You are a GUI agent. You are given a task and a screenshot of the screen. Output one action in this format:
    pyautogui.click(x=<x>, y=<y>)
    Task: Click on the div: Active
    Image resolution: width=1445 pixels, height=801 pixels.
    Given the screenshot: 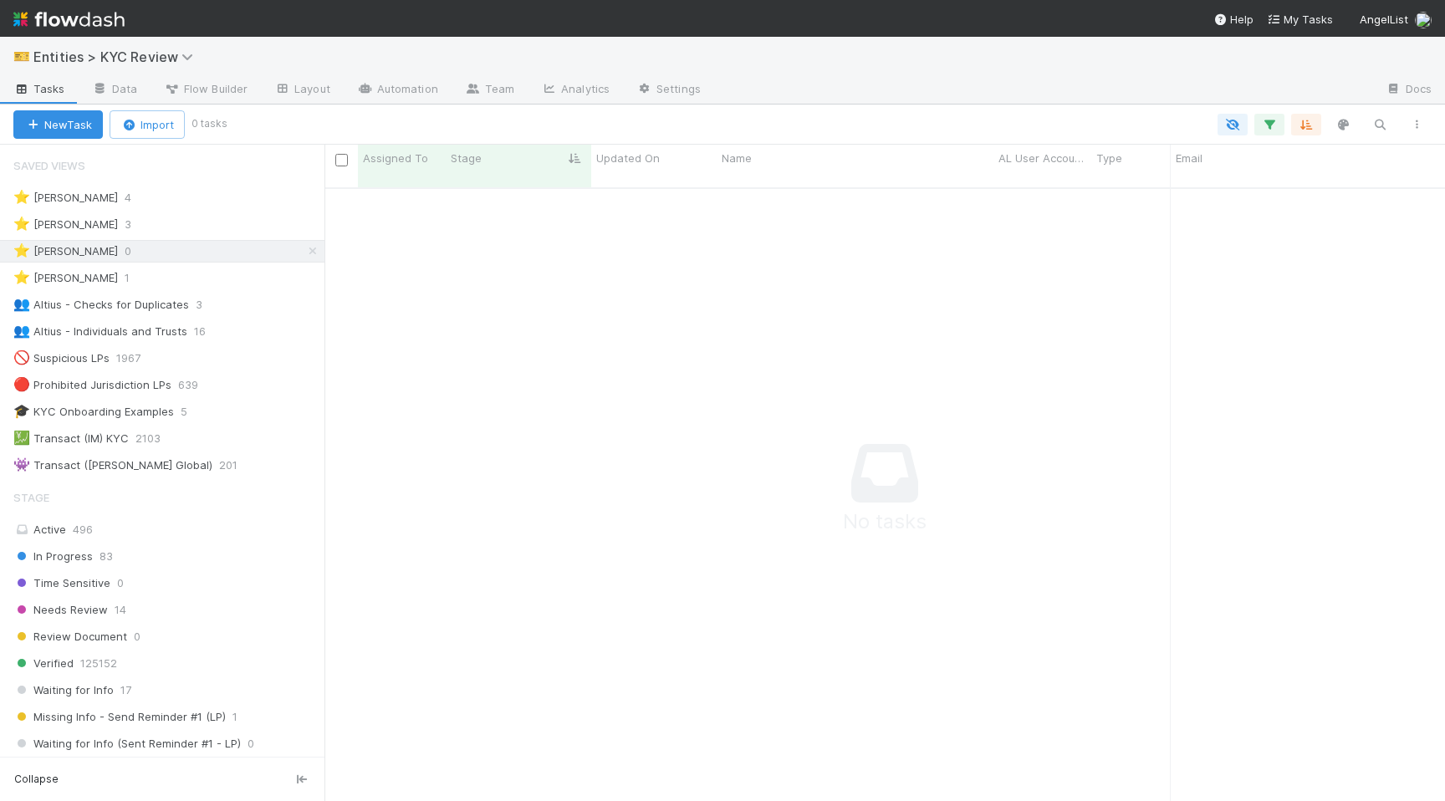 What is the action you would take?
    pyautogui.click(x=166, y=529)
    